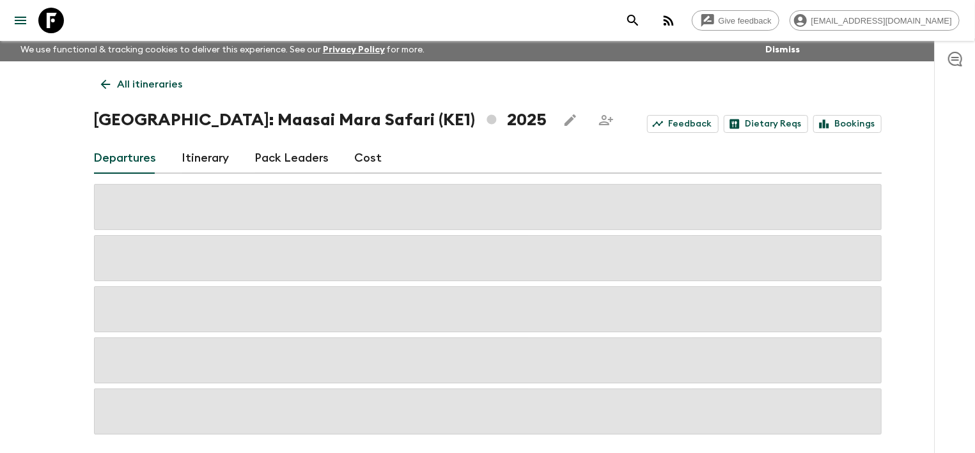  I want to click on a: Bookings, so click(847, 124).